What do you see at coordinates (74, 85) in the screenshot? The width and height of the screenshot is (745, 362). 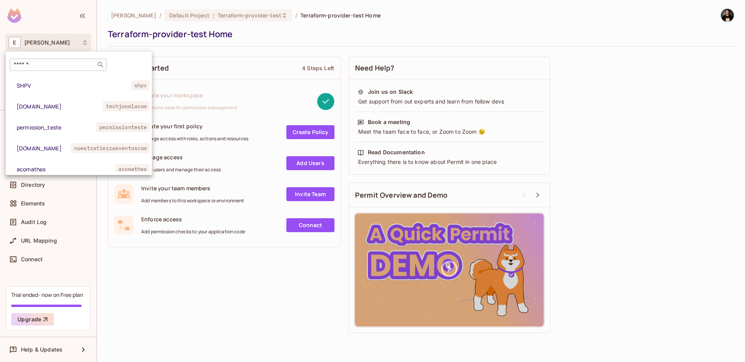 I see `span: SHPV` at bounding box center [74, 85].